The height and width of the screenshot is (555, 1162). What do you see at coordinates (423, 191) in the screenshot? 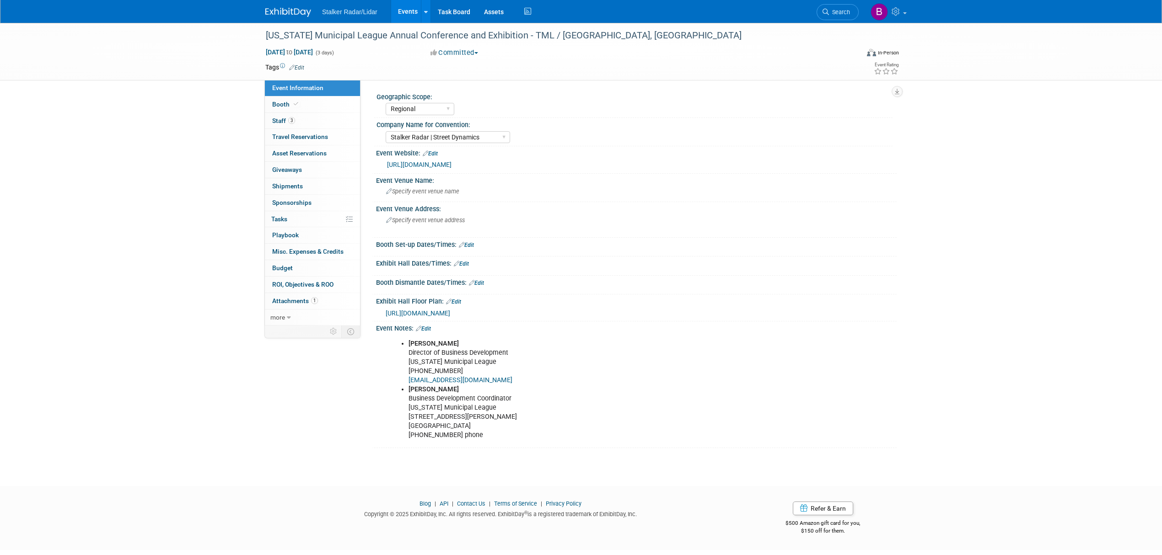
I see `span: Specify event venue name` at bounding box center [423, 191].